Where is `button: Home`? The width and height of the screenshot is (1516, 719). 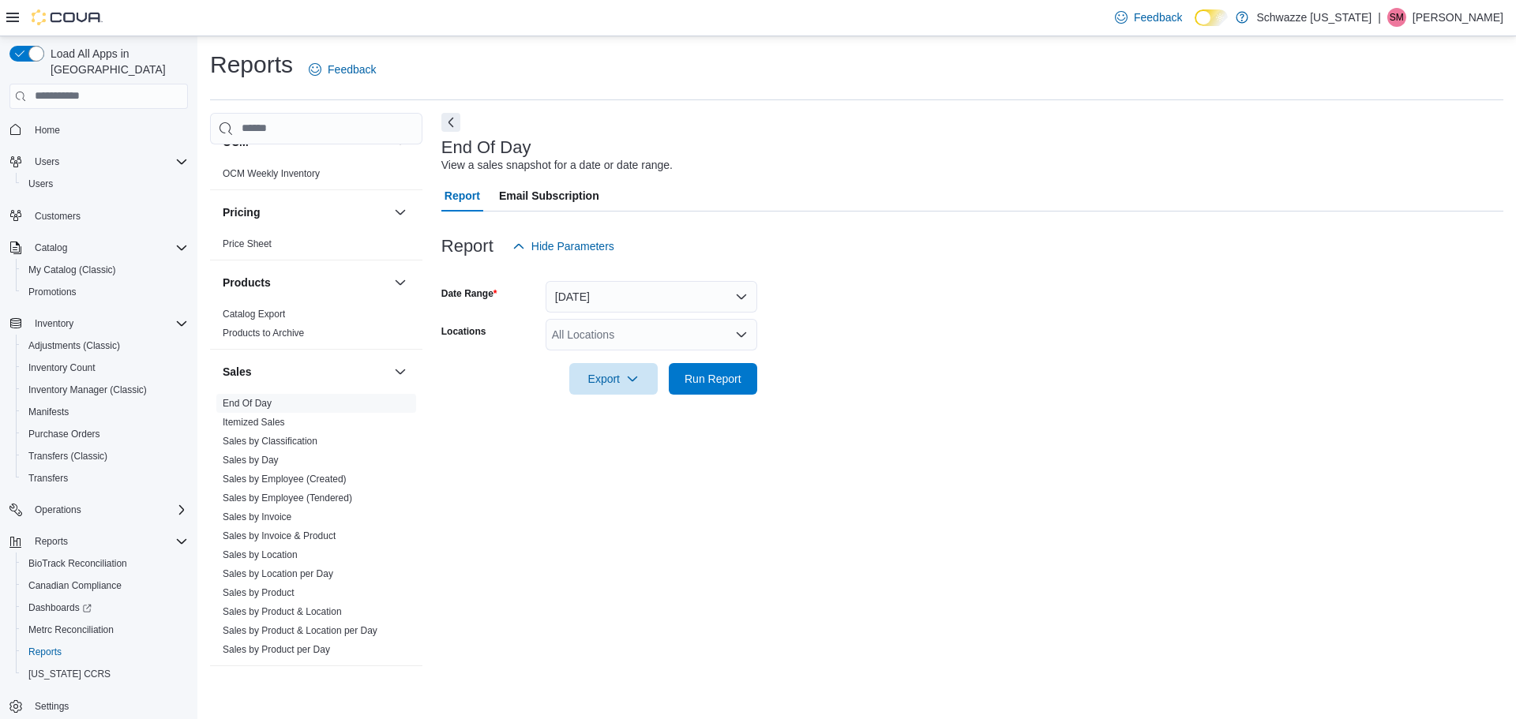
button: Home is located at coordinates (99, 129).